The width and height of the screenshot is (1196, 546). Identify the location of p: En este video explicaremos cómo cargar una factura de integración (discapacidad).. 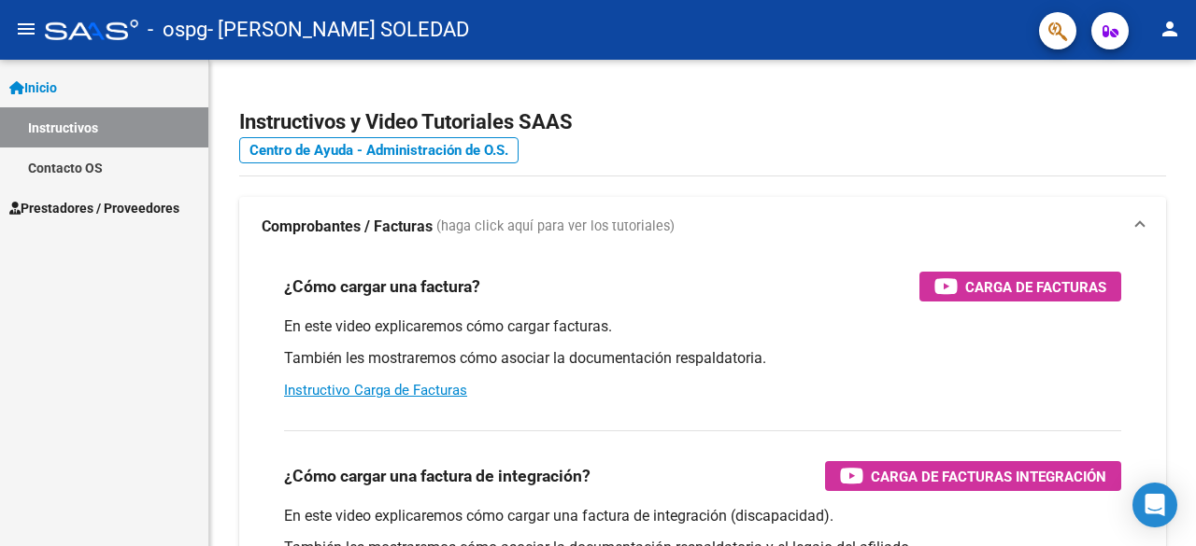
(702, 517).